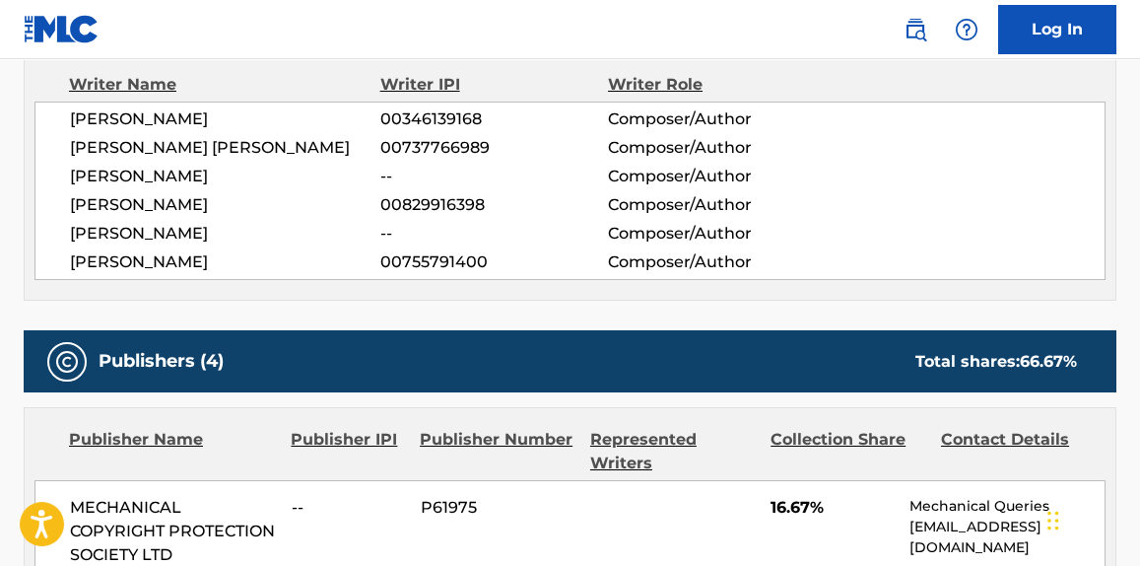 The height and width of the screenshot is (566, 1140). Describe the element at coordinates (1091, 518) in the screenshot. I see `div: Chat Widget` at that location.